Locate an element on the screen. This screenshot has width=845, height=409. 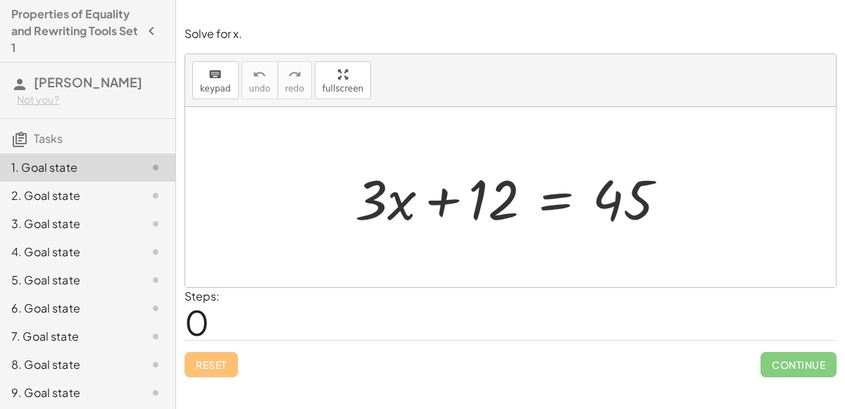
div: 9. Goal state is located at coordinates (68, 393).